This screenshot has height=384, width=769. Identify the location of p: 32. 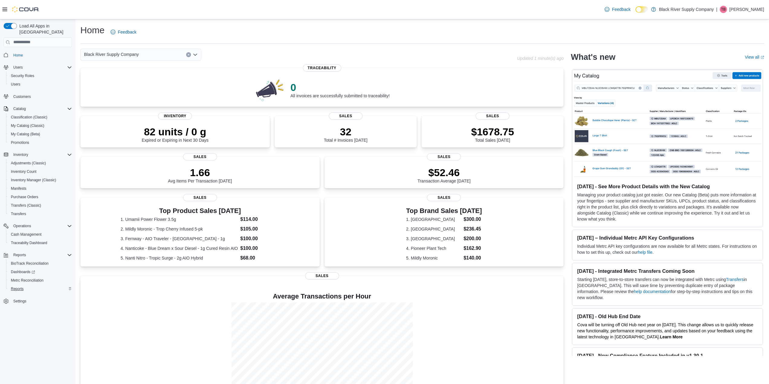
(346, 132).